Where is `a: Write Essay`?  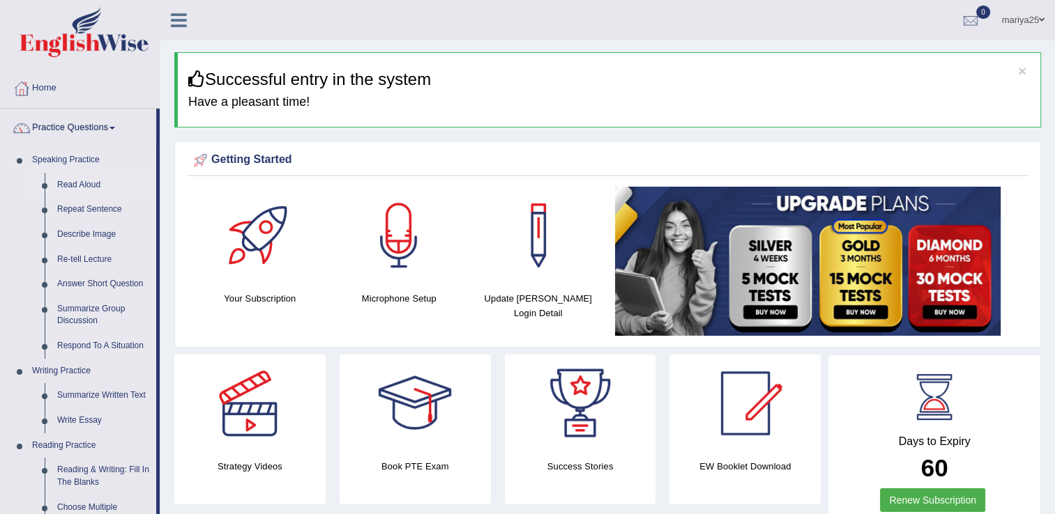
a: Write Essay is located at coordinates (103, 421).